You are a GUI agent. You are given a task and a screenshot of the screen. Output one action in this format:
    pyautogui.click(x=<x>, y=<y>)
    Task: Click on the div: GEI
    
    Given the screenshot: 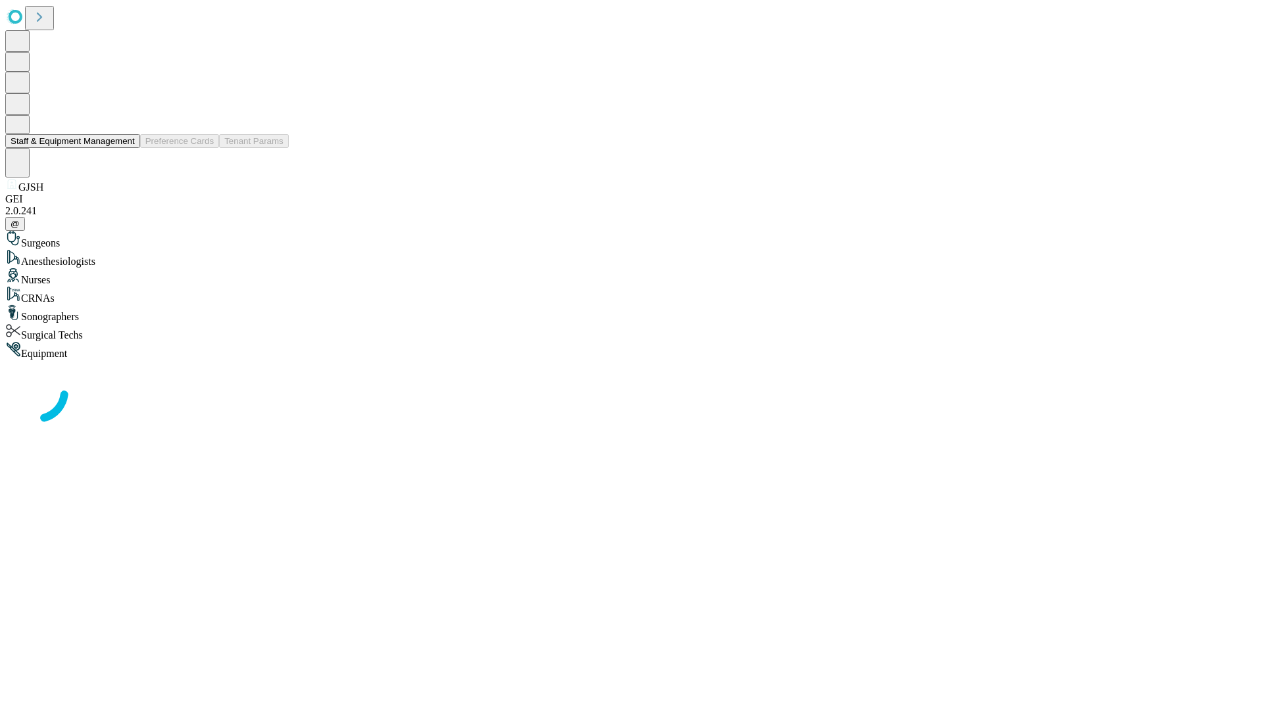 What is the action you would take?
    pyautogui.click(x=631, y=199)
    